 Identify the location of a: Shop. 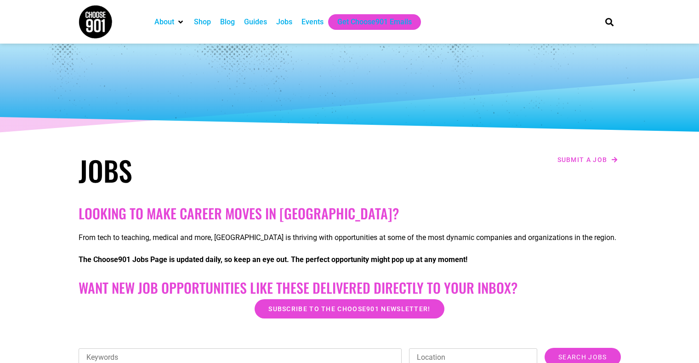
(202, 22).